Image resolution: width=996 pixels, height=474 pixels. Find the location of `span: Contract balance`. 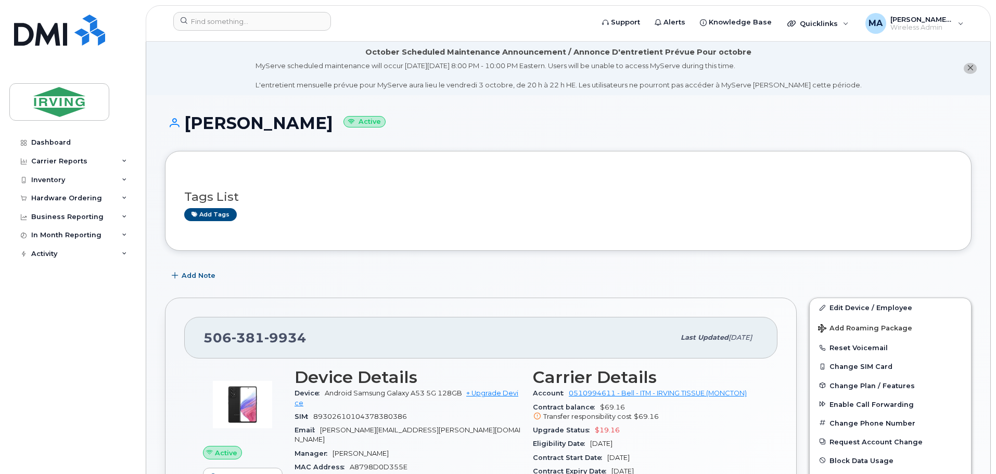

span: Contract balance is located at coordinates (566, 407).